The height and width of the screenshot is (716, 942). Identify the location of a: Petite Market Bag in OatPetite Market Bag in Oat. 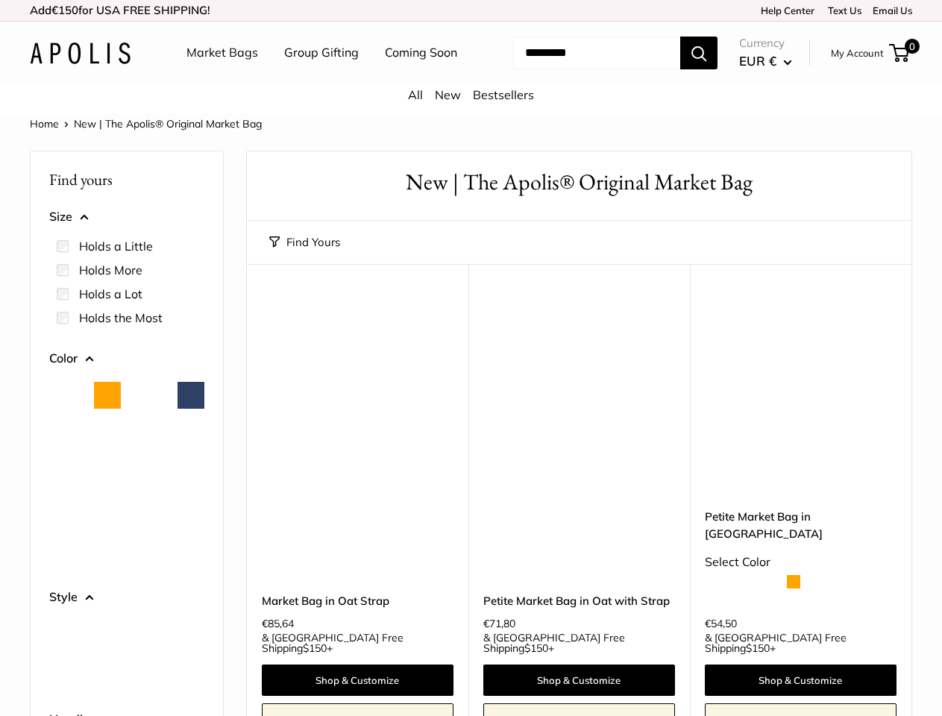
(800, 397).